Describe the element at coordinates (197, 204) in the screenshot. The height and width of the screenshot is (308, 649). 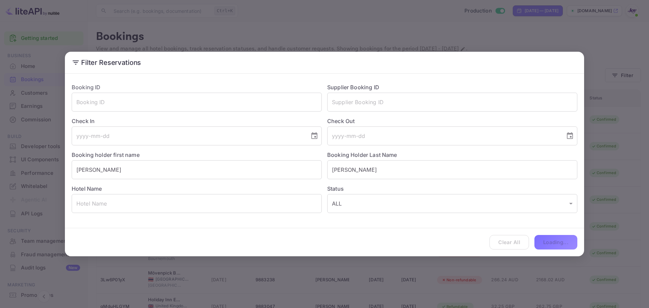
I see `input: Hotel Name` at that location.